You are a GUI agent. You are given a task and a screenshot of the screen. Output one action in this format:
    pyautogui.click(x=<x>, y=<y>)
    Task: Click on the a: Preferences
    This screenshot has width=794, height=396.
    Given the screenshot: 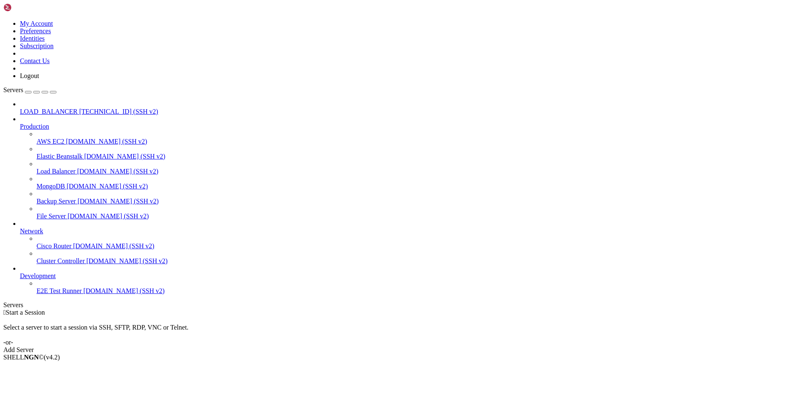 What is the action you would take?
    pyautogui.click(x=35, y=31)
    